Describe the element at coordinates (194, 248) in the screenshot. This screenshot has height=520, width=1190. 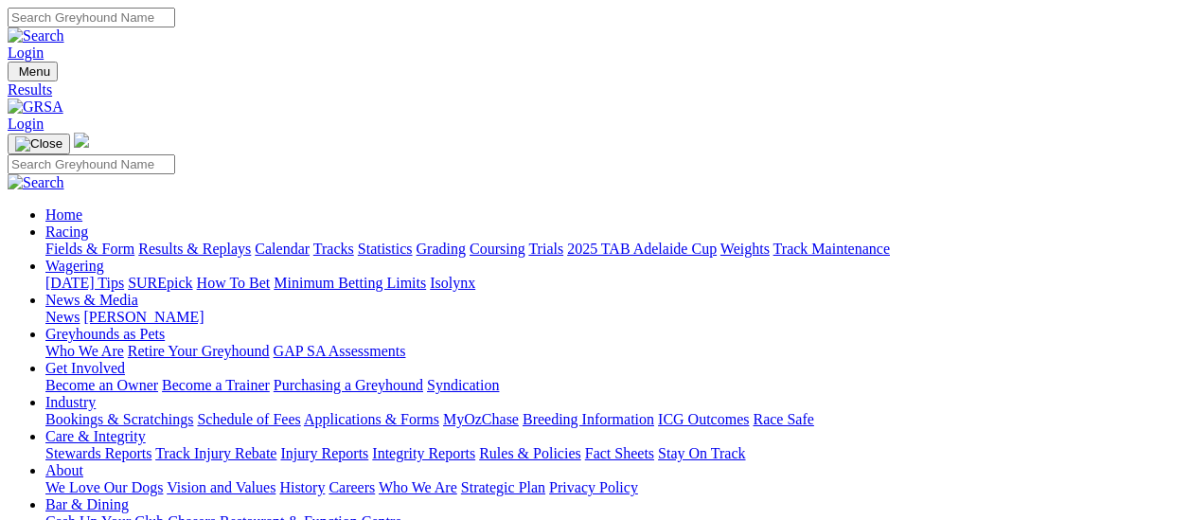
I see `a: Results & Replays` at that location.